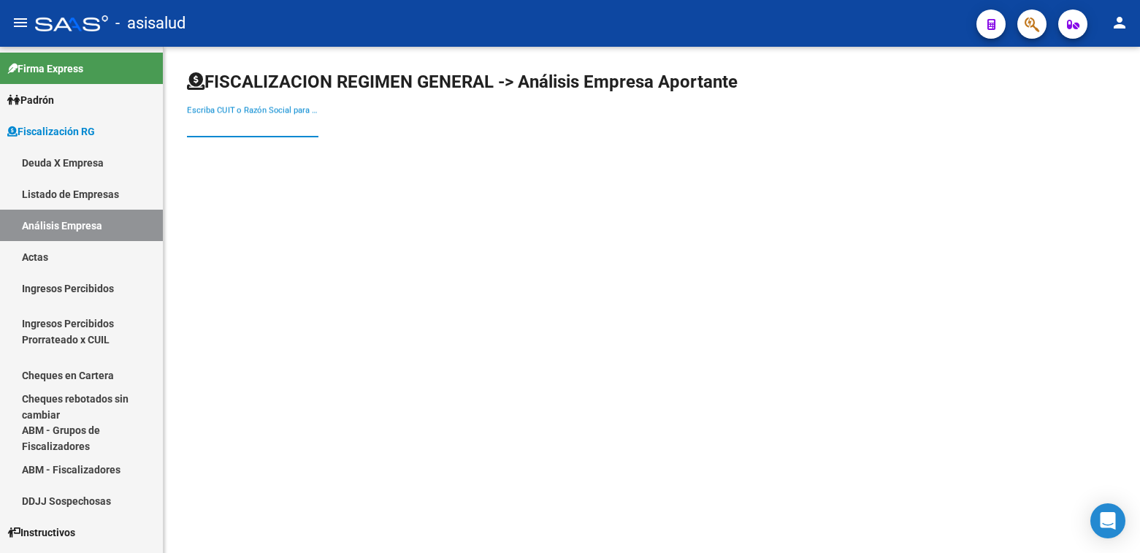 The image size is (1140, 553). I want to click on span: Fiscalización RG, so click(51, 131).